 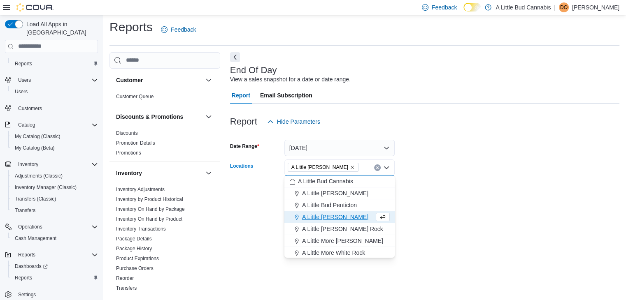 What do you see at coordinates (134, 239) in the screenshot?
I see `span: Package Details` at bounding box center [134, 239].